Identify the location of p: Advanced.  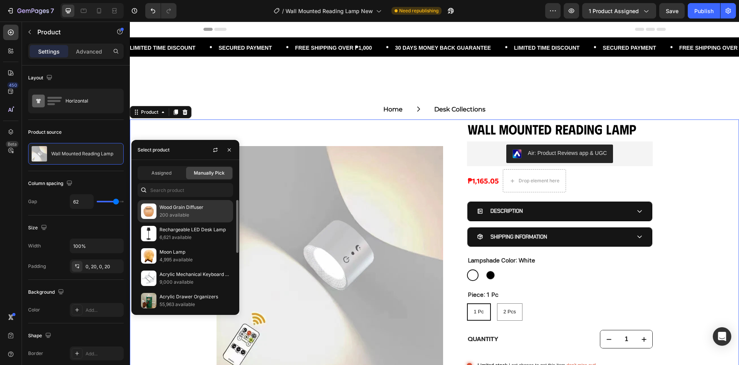
(89, 51).